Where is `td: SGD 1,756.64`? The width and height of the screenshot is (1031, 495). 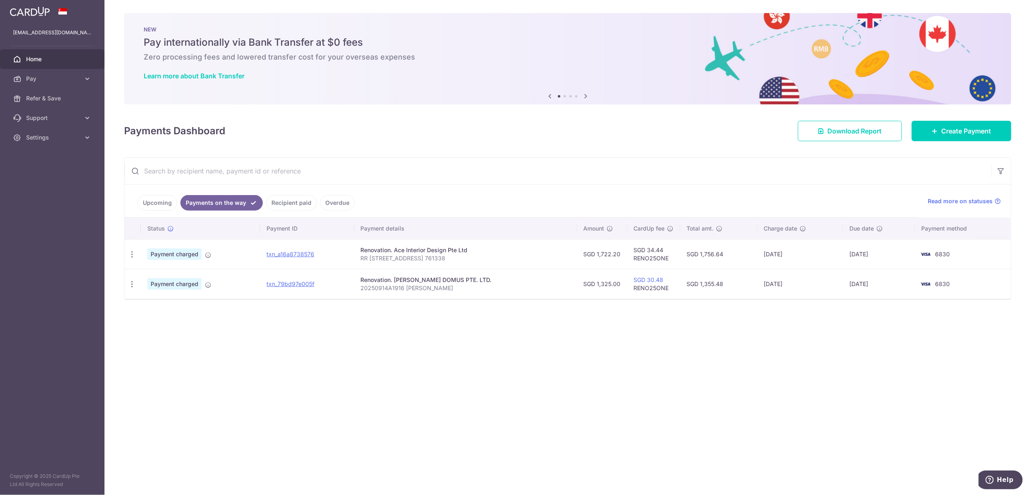 td: SGD 1,756.64 is located at coordinates (719, 254).